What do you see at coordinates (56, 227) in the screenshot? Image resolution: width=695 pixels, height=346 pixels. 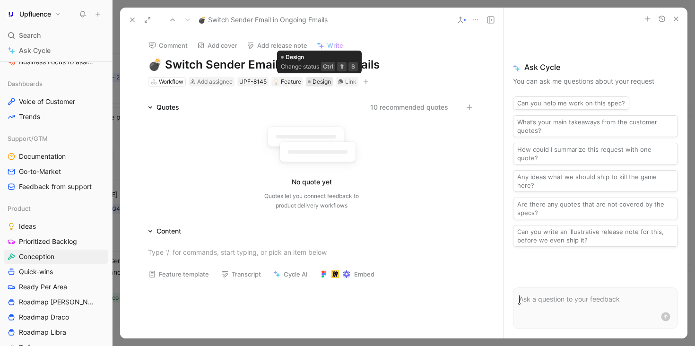 I see `a: Ideas` at bounding box center [56, 227].